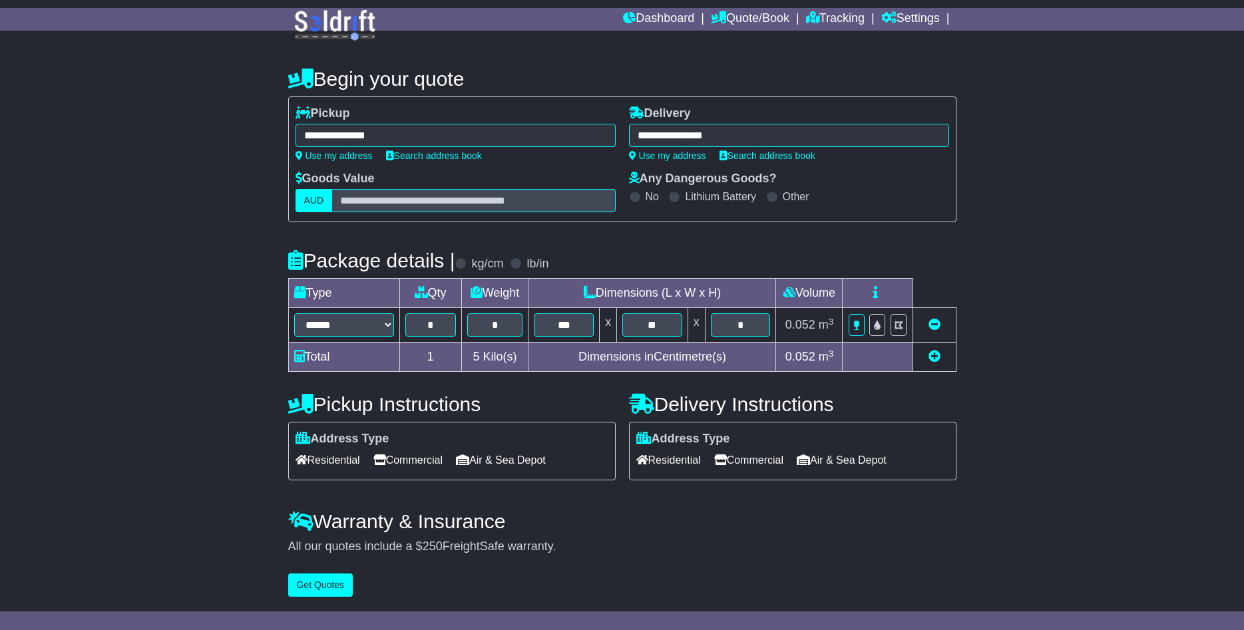 This screenshot has height=630, width=1244. What do you see at coordinates (809, 293) in the screenshot?
I see `td: Volume` at bounding box center [809, 293].